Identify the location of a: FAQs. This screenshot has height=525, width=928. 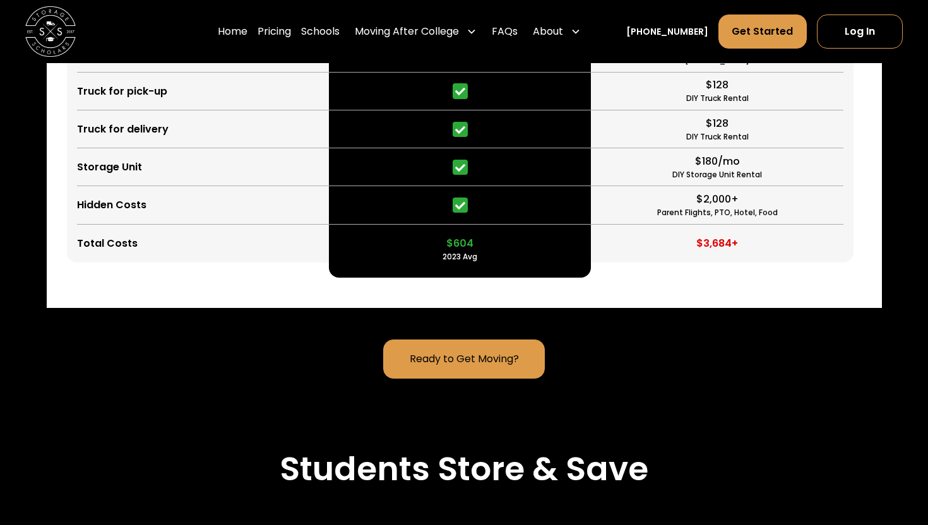
(504, 32).